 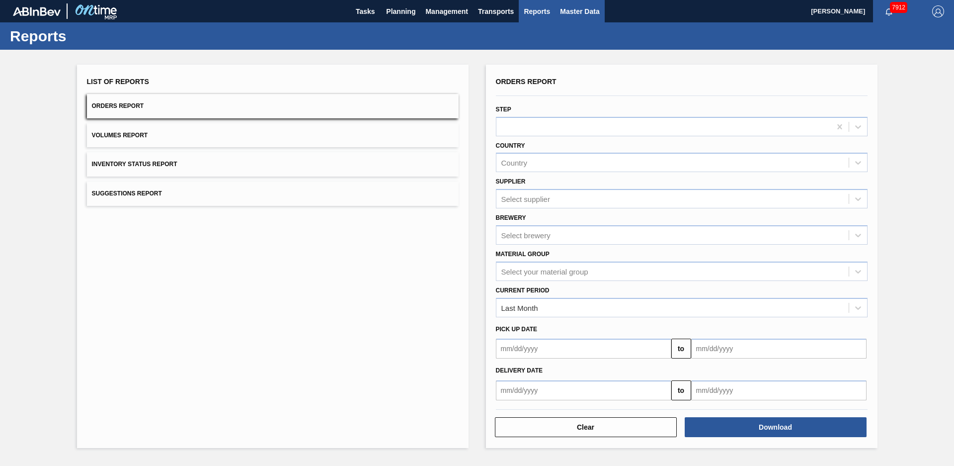 What do you see at coordinates (273, 164) in the screenshot?
I see `button: Inventory Status Report` at bounding box center [273, 164].